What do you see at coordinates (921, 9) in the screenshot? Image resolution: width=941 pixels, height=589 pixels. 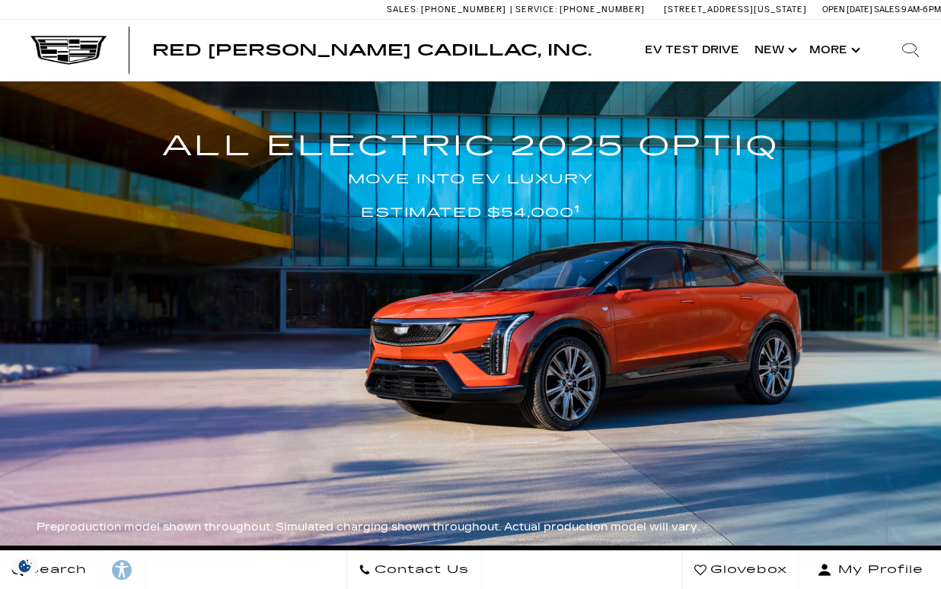 I see `span: 9 AM-6 PM` at bounding box center [921, 9].